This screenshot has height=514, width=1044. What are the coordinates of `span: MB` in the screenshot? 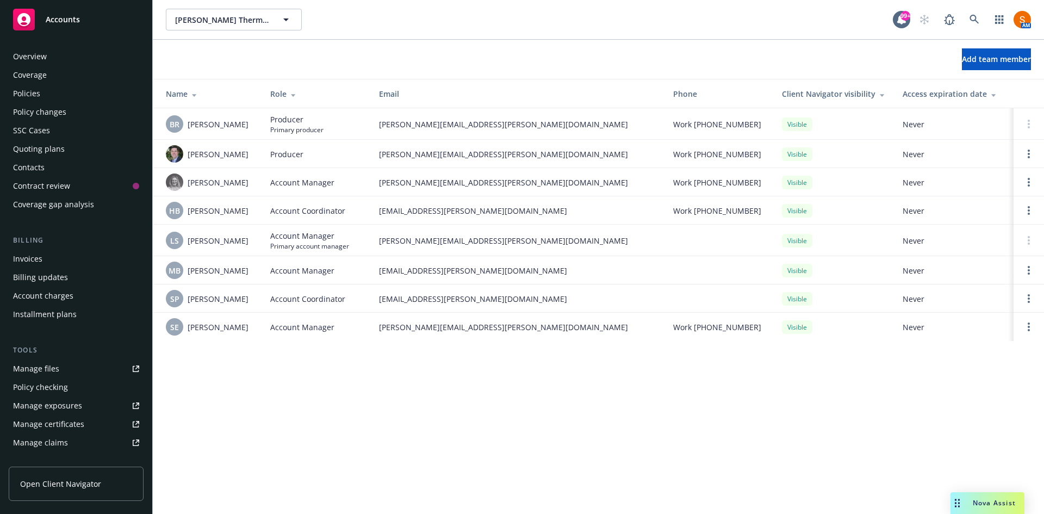 It's located at (175, 270).